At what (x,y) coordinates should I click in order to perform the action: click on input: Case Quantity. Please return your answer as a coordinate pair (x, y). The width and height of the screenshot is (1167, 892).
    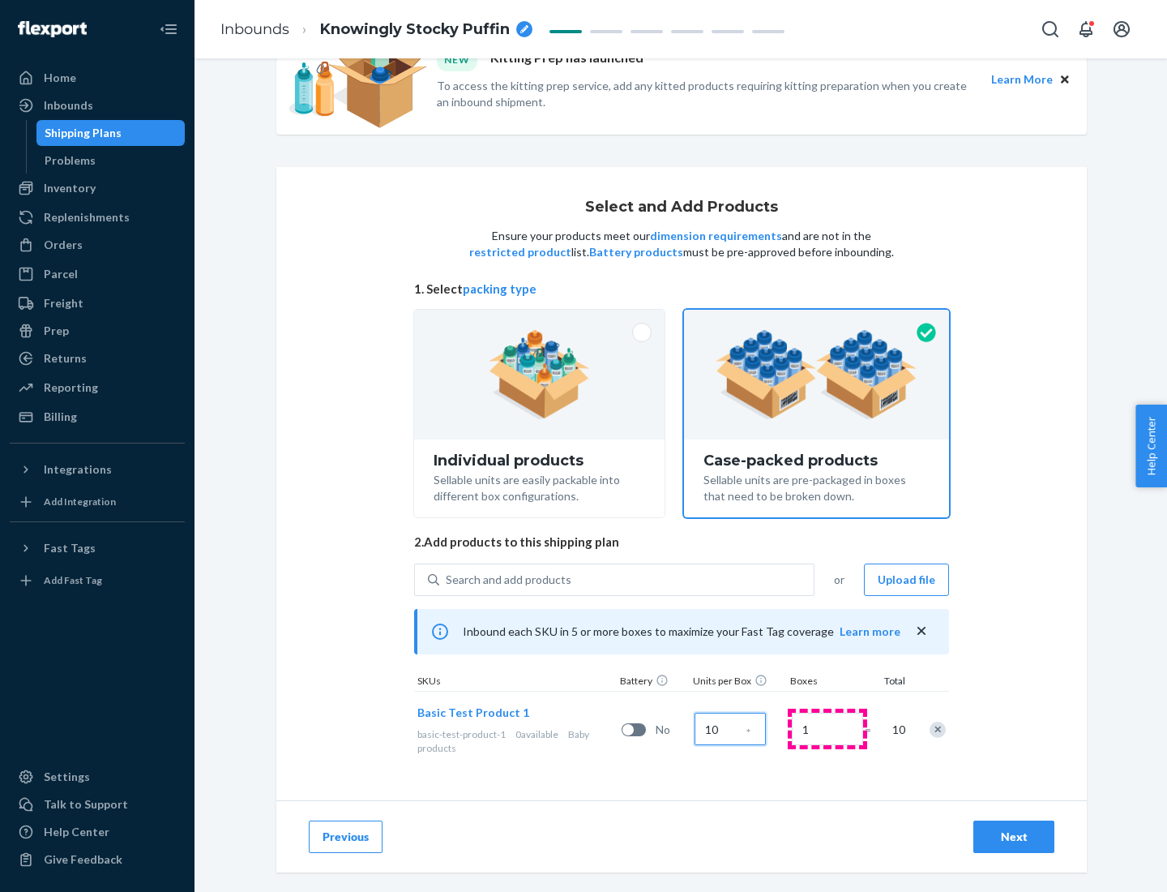
    Looking at the image, I should click on (730, 729).